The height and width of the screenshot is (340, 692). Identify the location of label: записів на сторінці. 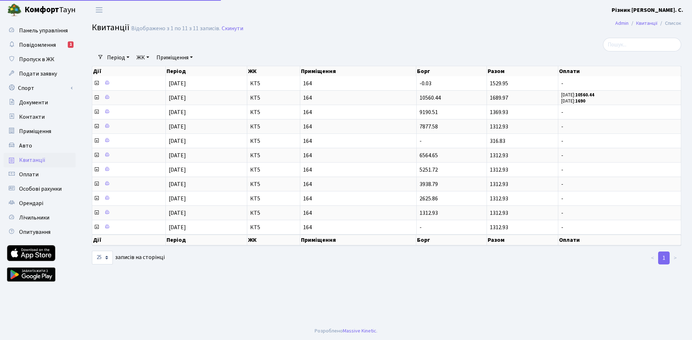
(128, 258).